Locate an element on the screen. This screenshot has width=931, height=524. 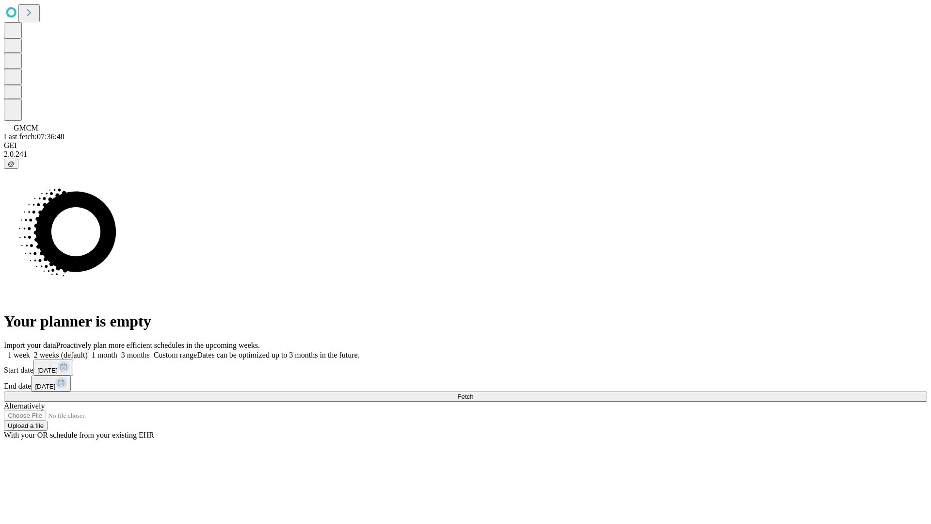
span: GMCM is located at coordinates (26, 128).